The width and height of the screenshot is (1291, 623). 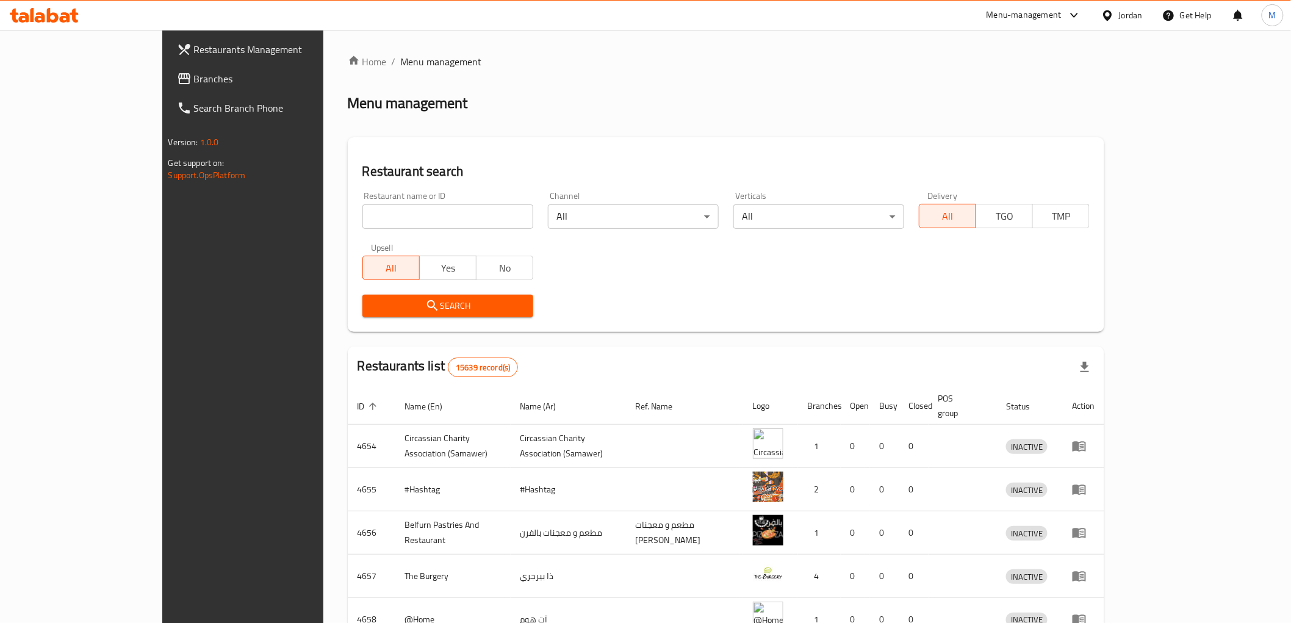 I want to click on th: Closed, so click(x=914, y=406).